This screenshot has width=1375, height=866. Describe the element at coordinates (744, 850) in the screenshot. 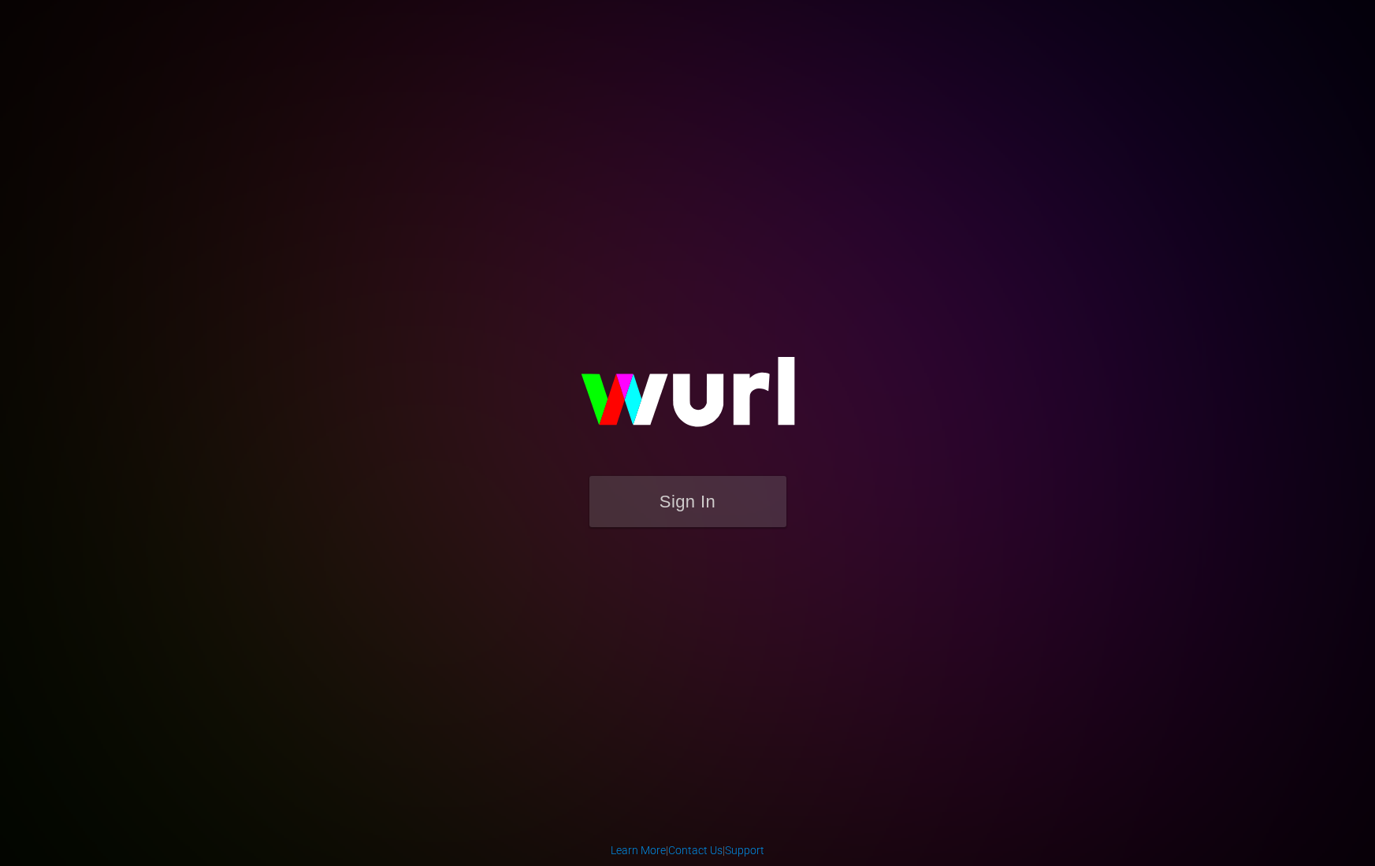

I see `a: Support` at that location.